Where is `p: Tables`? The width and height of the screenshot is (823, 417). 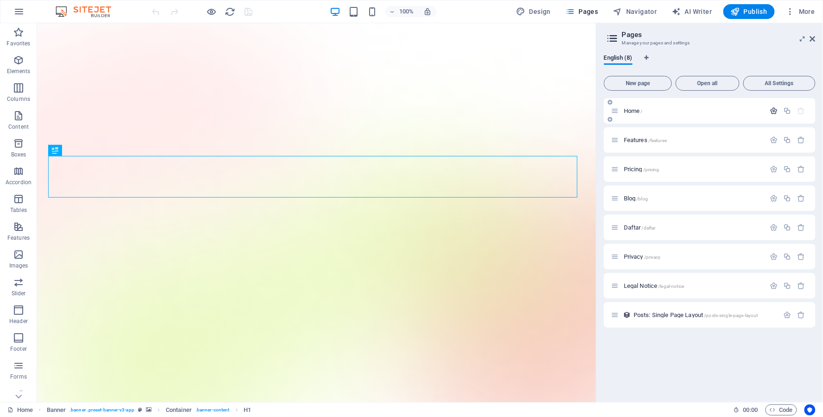
p: Tables is located at coordinates (19, 210).